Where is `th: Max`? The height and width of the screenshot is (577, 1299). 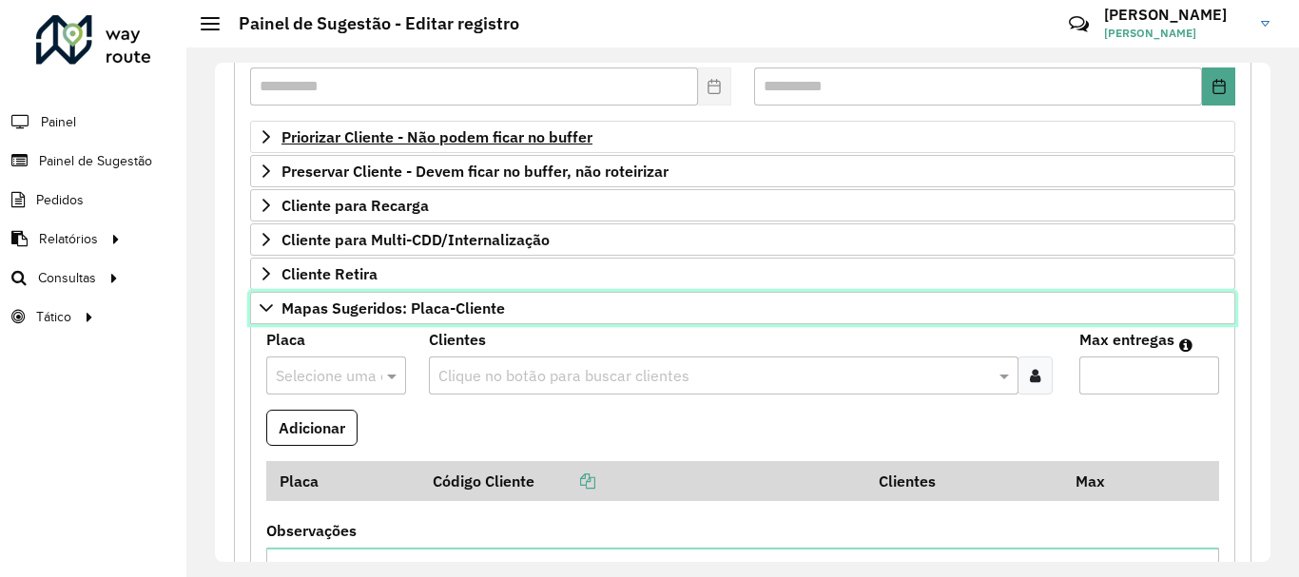 th: Max is located at coordinates (1100, 481).